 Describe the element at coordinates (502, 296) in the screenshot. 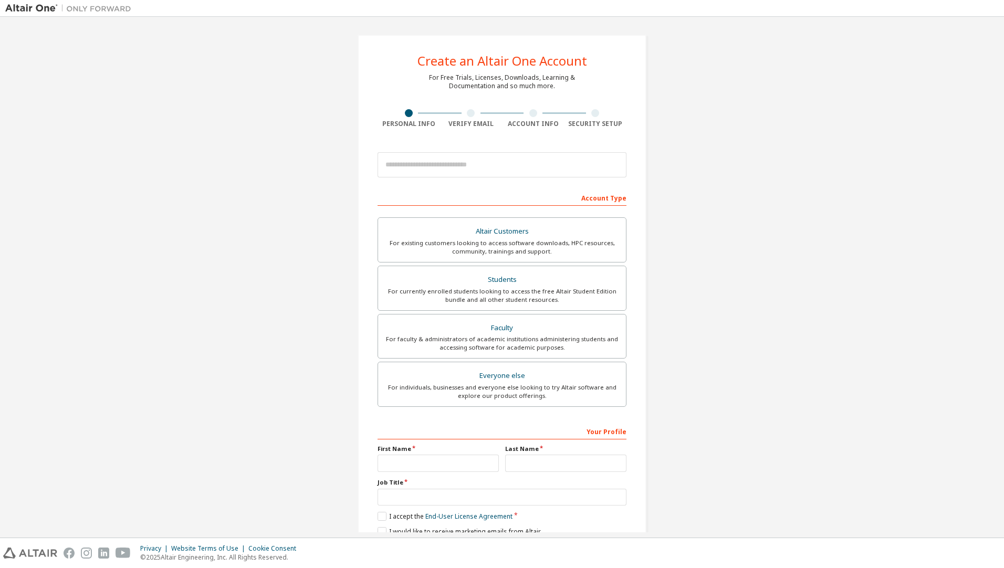

I see `div: For currently enrolled students looking to access the free Altair Student Edition bundle and all ...` at that location.